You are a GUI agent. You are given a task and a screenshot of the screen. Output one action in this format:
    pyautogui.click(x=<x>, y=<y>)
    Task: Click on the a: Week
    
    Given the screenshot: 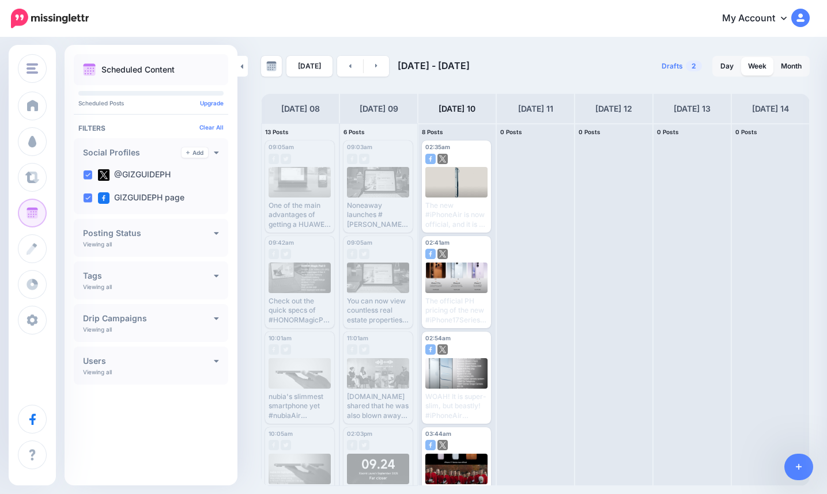 What is the action you would take?
    pyautogui.click(x=757, y=66)
    